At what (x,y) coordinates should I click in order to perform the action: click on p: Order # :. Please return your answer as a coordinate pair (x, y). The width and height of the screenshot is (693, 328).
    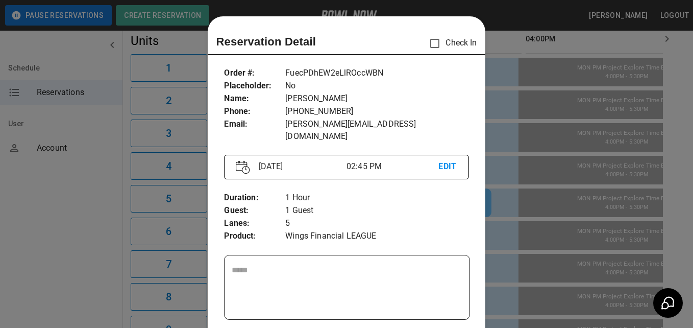
    Looking at the image, I should click on (255, 73).